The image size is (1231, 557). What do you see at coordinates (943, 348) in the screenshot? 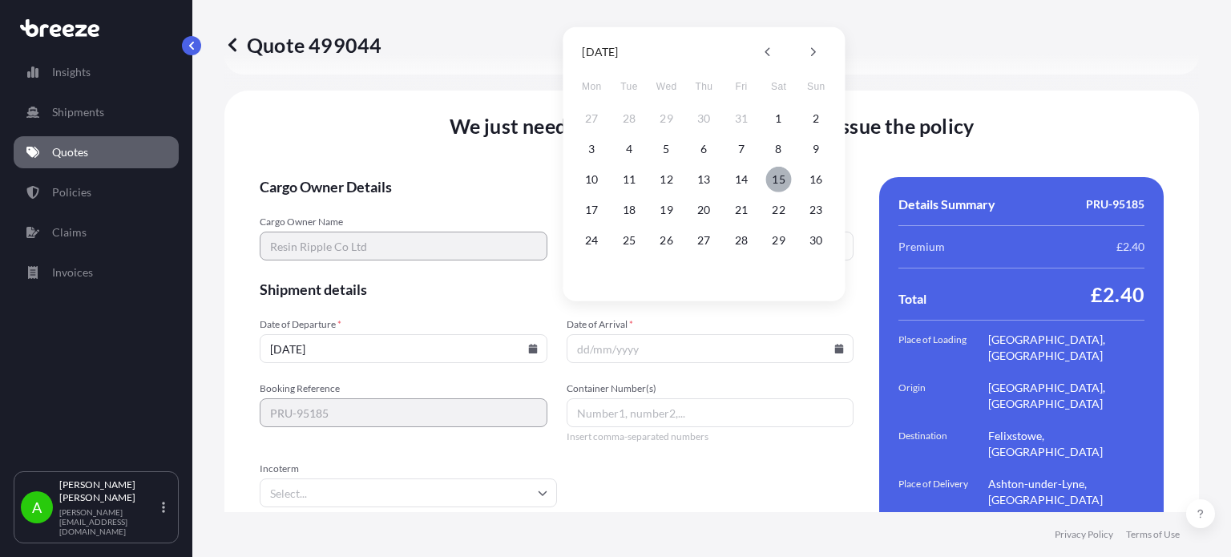
I see `span: Place of Loading` at bounding box center [943, 348].